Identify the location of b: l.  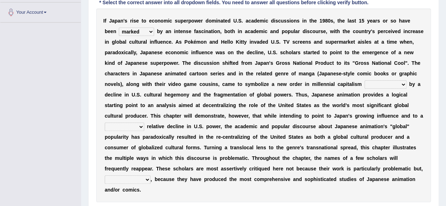
(294, 31).